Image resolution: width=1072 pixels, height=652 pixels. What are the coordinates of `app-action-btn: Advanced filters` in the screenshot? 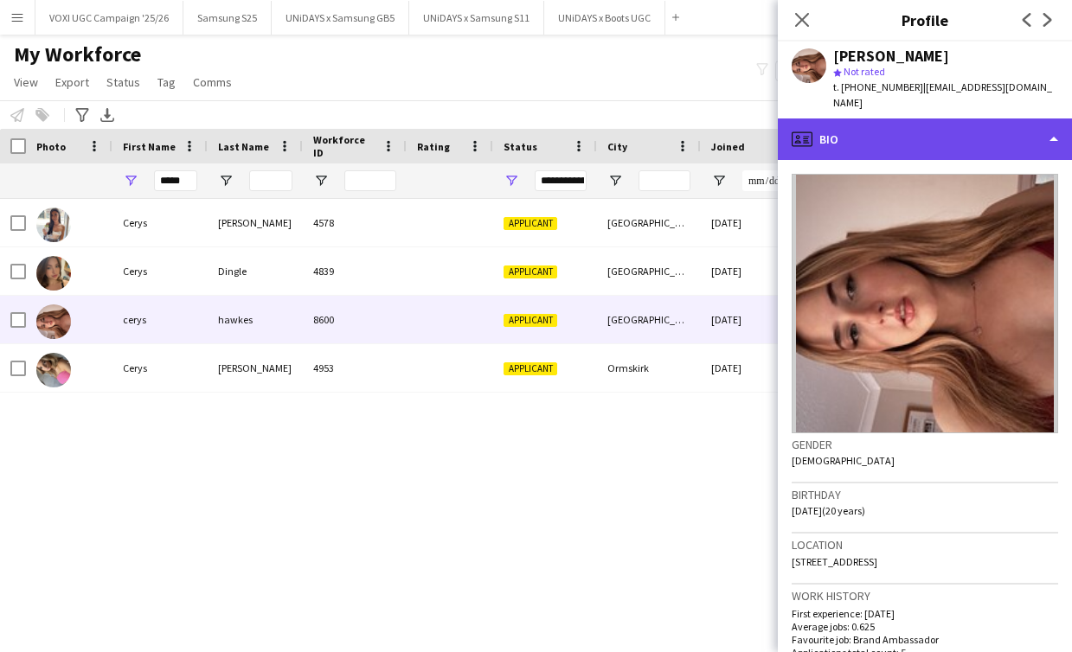 It's located at (82, 115).